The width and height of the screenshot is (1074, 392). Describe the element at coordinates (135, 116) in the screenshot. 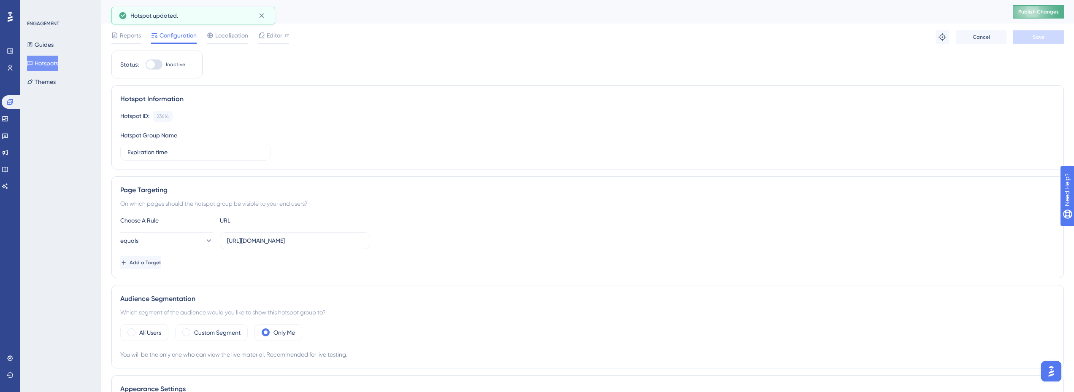

I see `div: Hotspot ID:` at that location.